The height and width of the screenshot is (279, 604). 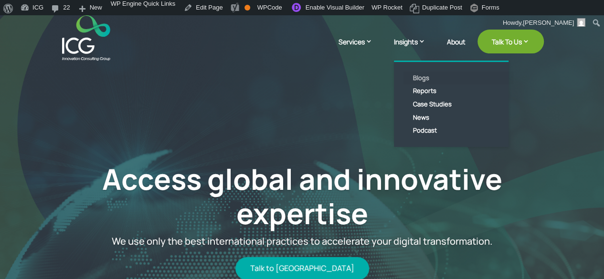 I want to click on a: Blogs, so click(x=458, y=78).